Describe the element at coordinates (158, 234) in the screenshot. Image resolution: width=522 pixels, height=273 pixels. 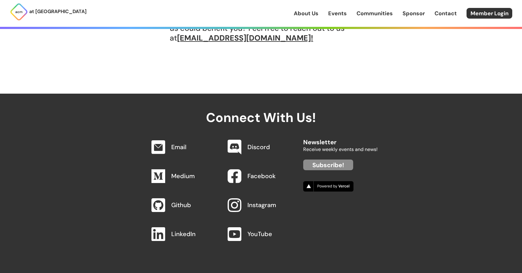
I see `img: LinkedIn` at that location.